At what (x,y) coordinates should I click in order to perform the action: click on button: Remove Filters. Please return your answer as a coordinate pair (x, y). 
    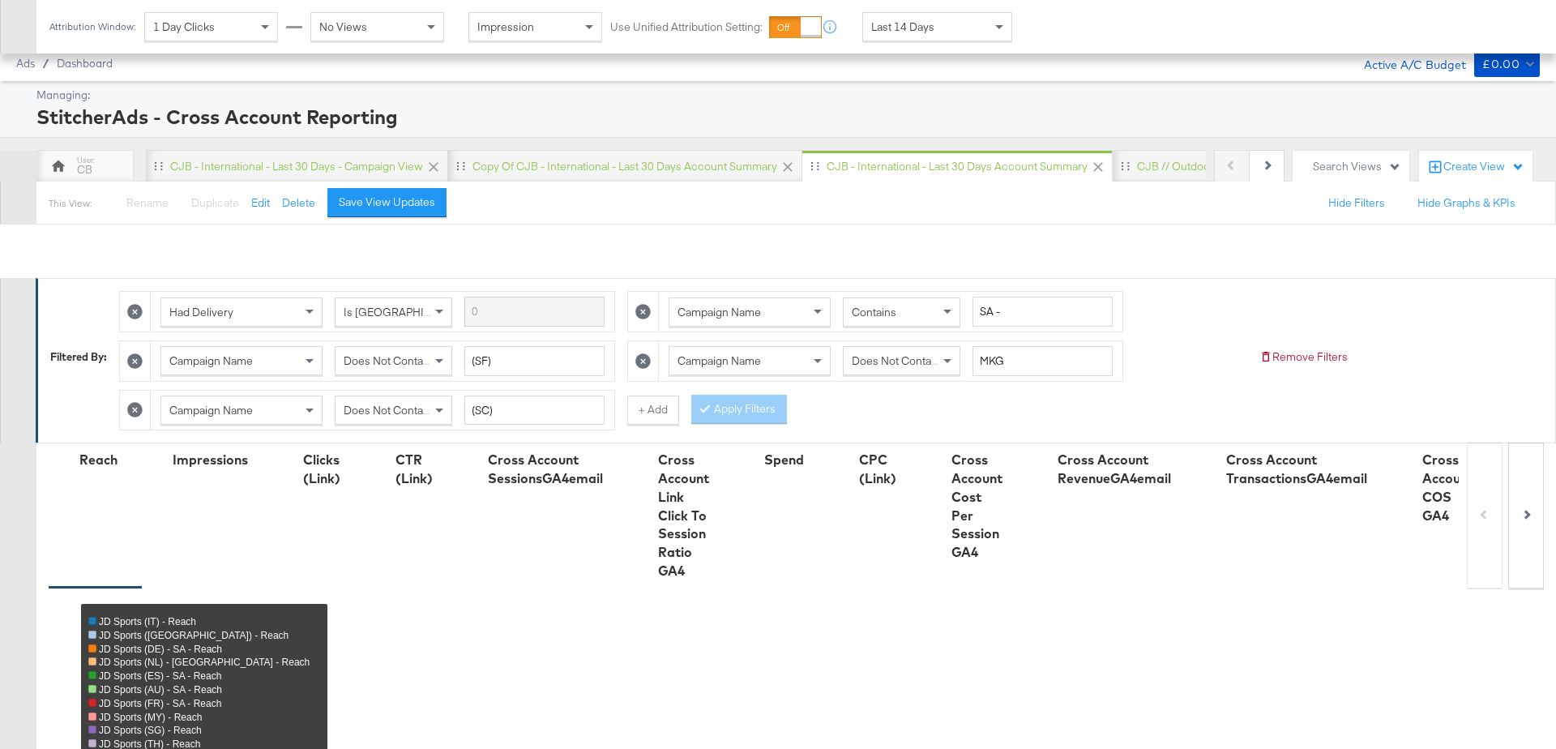
    Looking at the image, I should click on (1303, 357).